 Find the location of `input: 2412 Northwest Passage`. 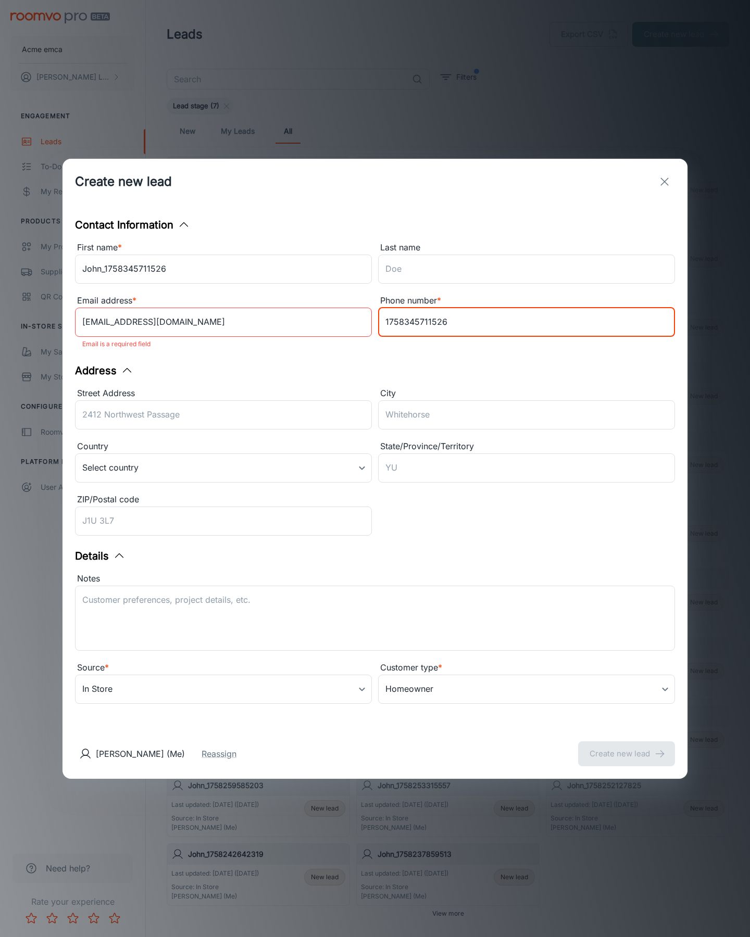

input: 2412 Northwest Passage is located at coordinates (223, 415).